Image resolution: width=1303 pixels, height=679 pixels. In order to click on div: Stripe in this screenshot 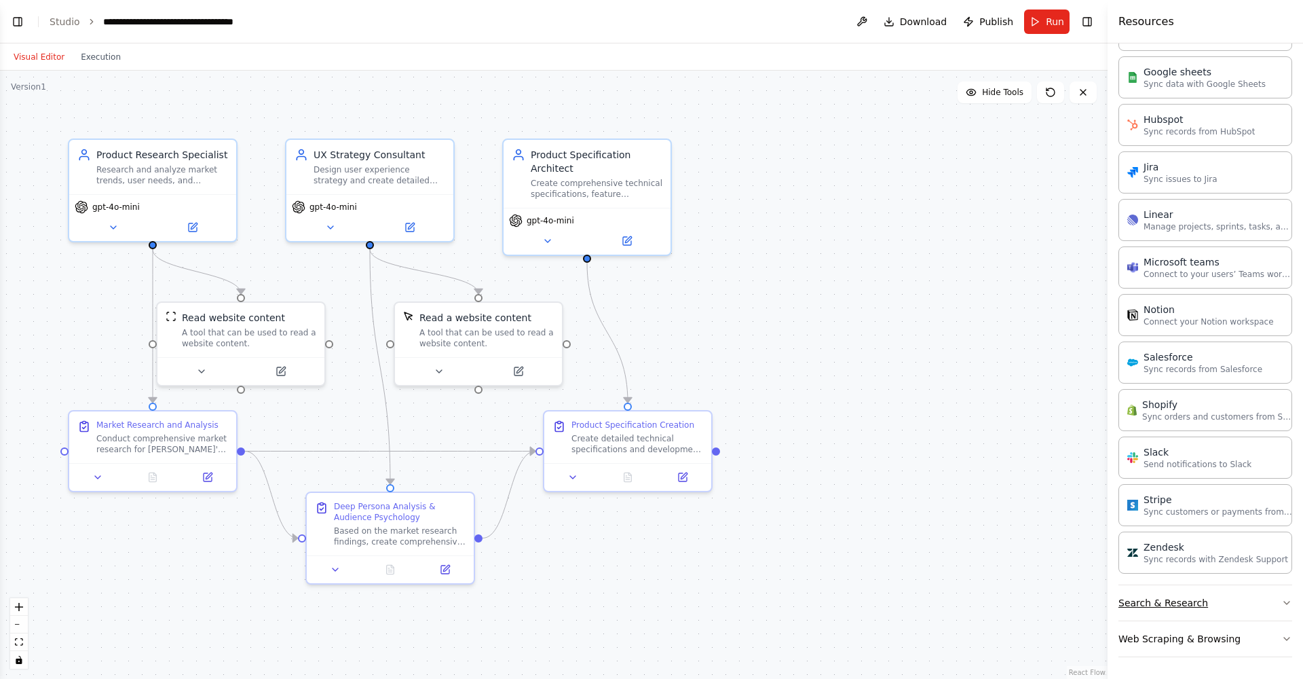, I will do `click(1218, 500)`.